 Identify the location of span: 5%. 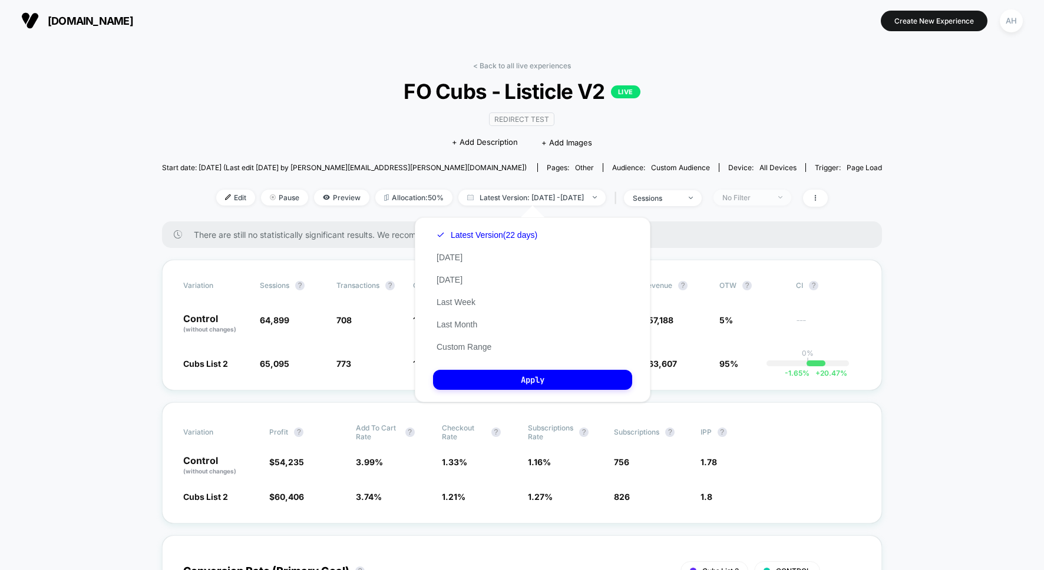
(726, 320).